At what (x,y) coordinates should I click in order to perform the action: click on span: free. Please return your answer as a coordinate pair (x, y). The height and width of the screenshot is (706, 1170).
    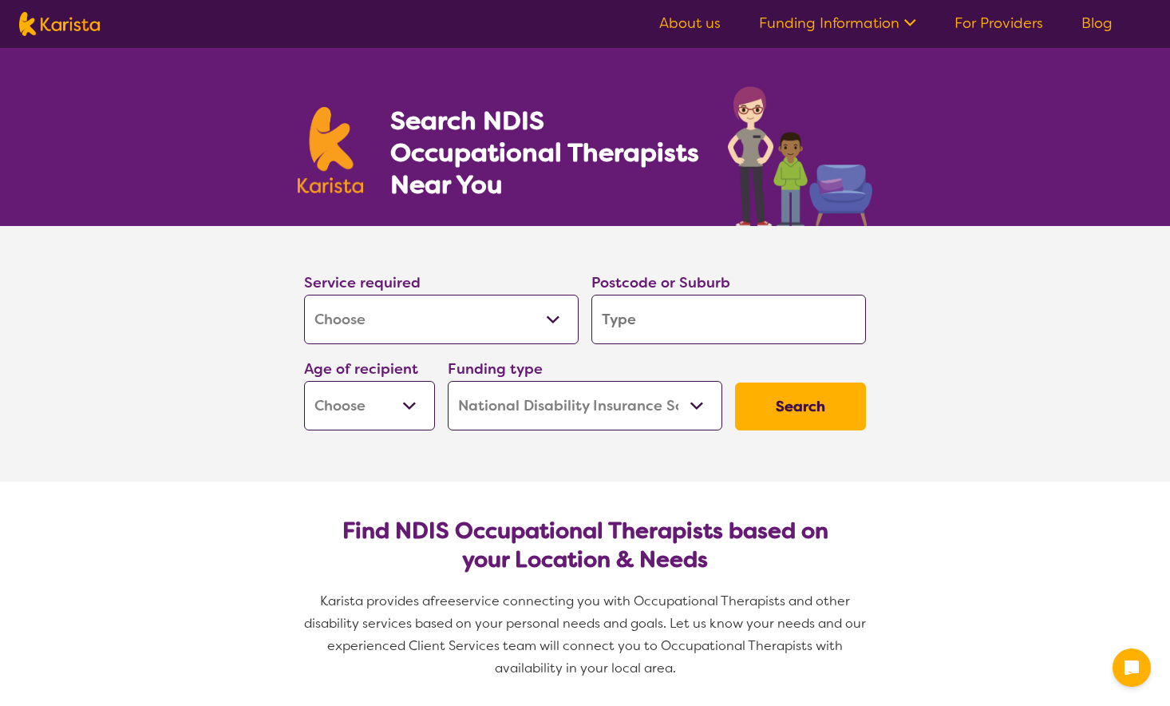
    Looking at the image, I should click on (443, 600).